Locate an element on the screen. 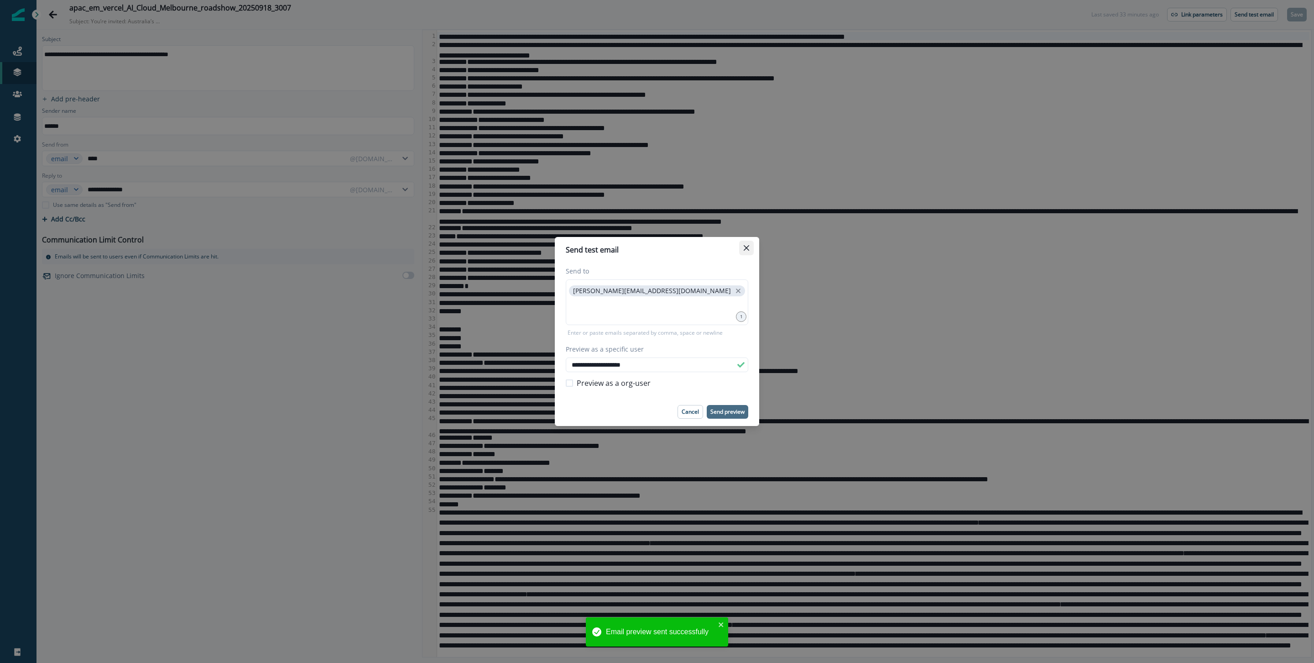 The width and height of the screenshot is (1314, 663). p: Send preview is located at coordinates (727, 412).